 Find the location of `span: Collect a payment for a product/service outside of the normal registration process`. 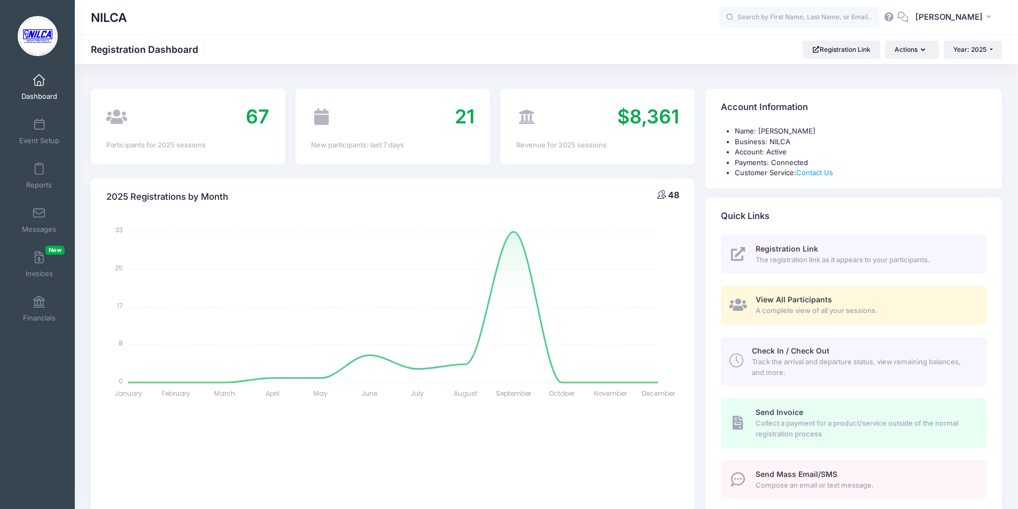

span: Collect a payment for a product/service outside of the normal registration process is located at coordinates (865, 429).